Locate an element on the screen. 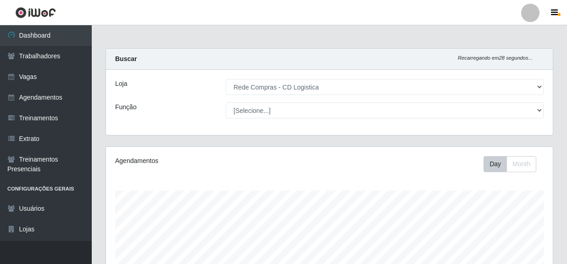 Image resolution: width=567 pixels, height=264 pixels. i: Recarregando em 28 segundos... is located at coordinates (495, 58).